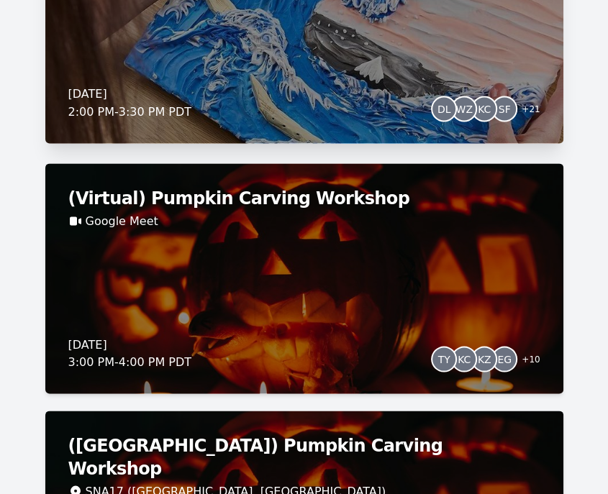  I want to click on span: + 10, so click(526, 360).